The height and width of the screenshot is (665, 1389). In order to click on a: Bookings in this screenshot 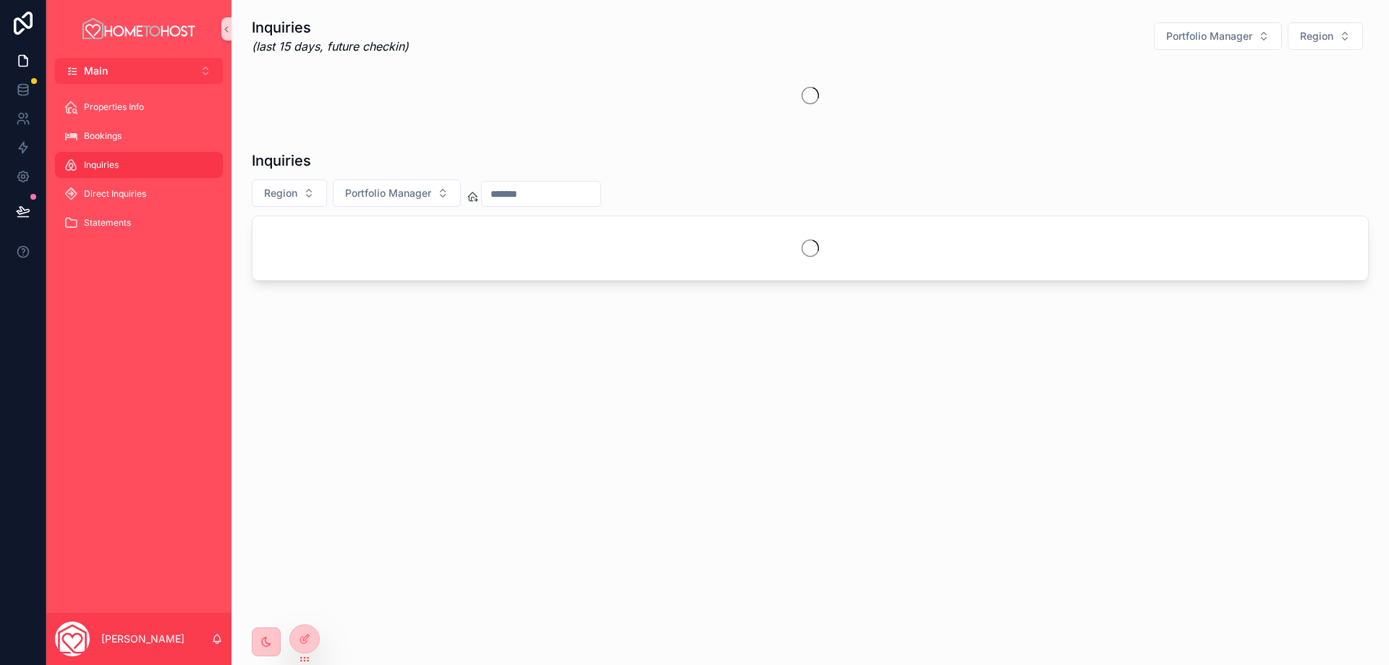, I will do `click(139, 136)`.